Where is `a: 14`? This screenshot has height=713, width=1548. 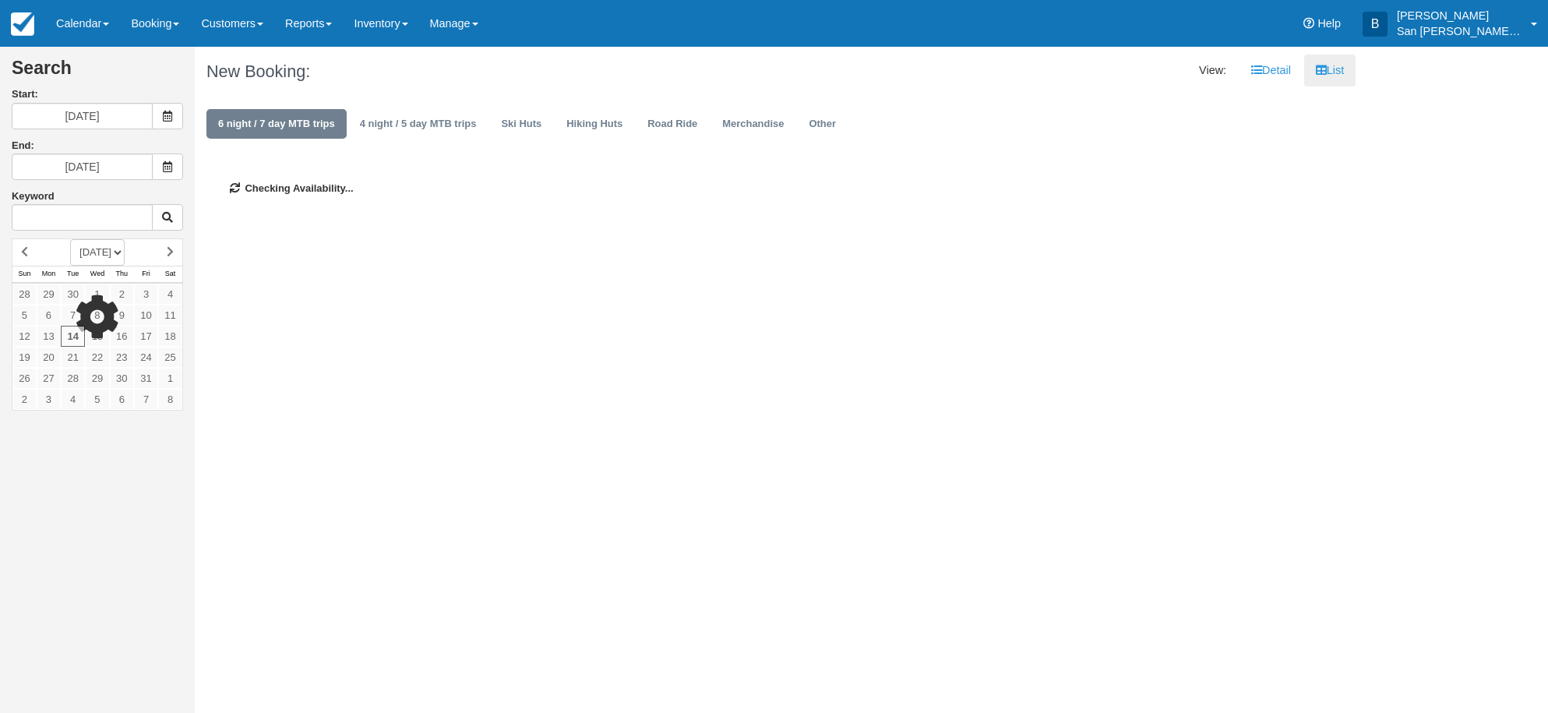 a: 14 is located at coordinates (72, 336).